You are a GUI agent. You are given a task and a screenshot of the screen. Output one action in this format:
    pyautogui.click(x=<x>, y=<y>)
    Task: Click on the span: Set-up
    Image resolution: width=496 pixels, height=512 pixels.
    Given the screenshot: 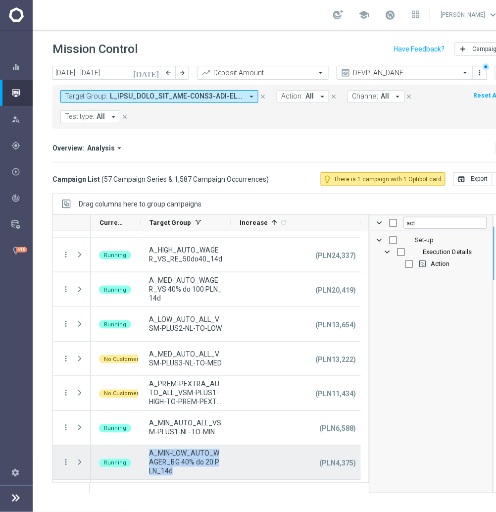 What is the action you would take?
    pyautogui.click(x=425, y=240)
    